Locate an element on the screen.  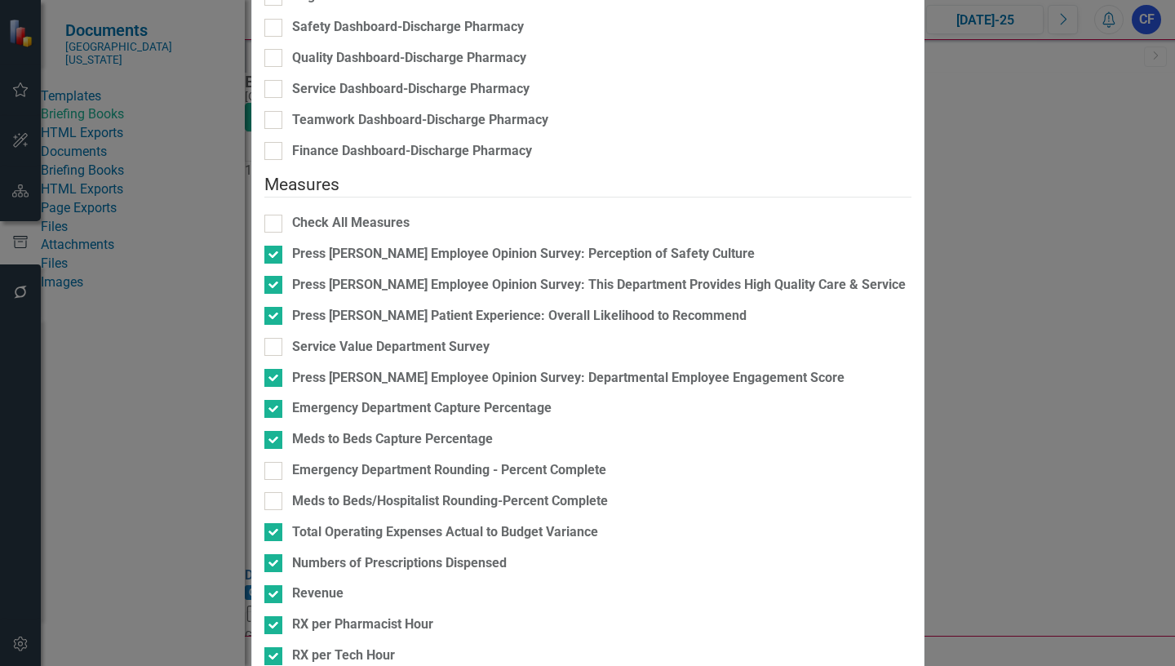
div: Safety Dashboard-Discharge Pharmacy is located at coordinates (408, 27).